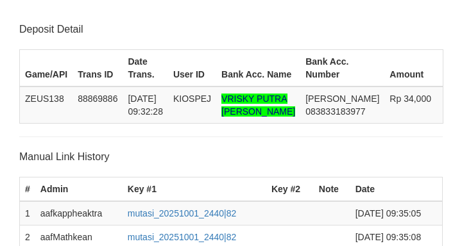  What do you see at coordinates (192, 99) in the screenshot?
I see `span: KIOSPEJ` at bounding box center [192, 99].